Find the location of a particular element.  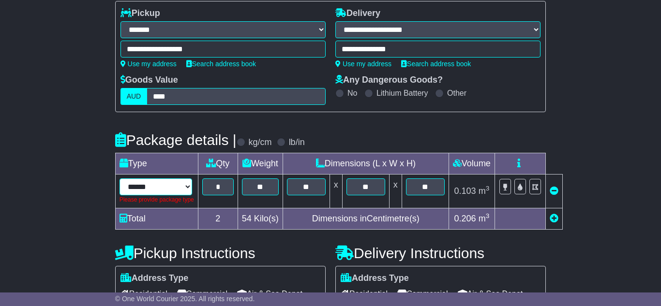

td: Total is located at coordinates (156, 219).